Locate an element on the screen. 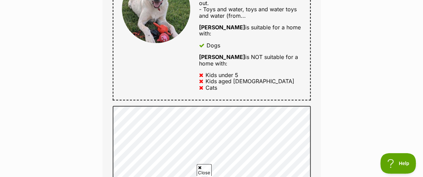  div: is NOT suitable for a home with: is located at coordinates (250, 60).